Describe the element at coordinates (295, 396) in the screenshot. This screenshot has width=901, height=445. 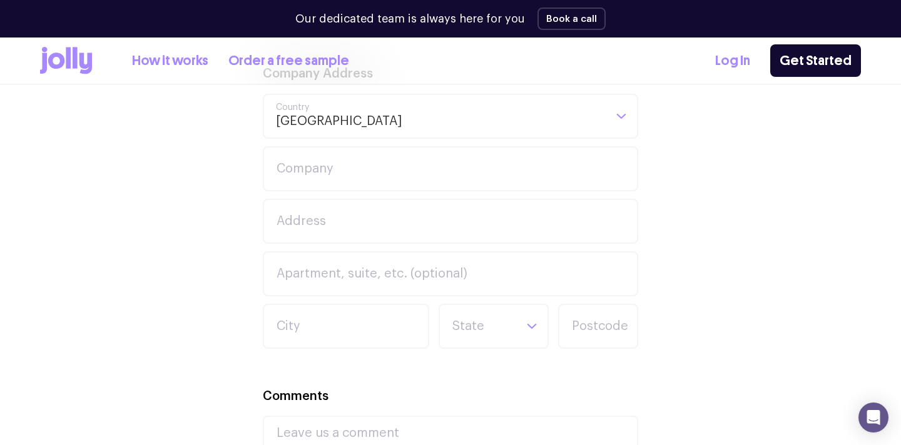
I see `label: Comments` at that location.